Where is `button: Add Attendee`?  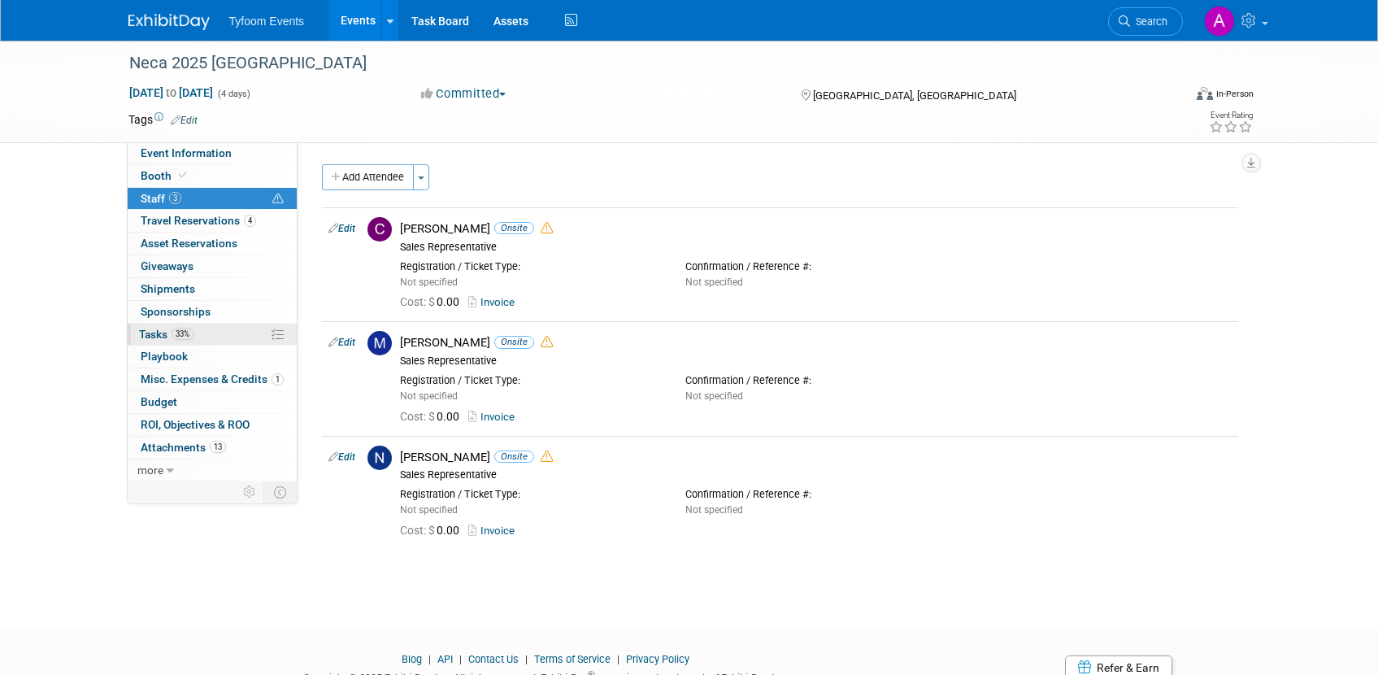 button: Add Attendee is located at coordinates (367, 177).